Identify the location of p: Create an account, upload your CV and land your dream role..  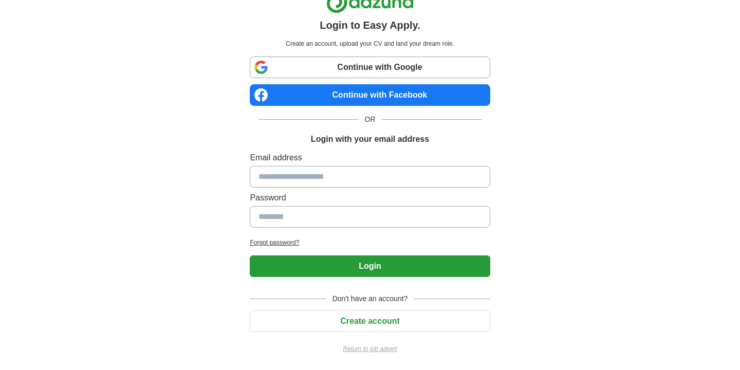
(369, 44).